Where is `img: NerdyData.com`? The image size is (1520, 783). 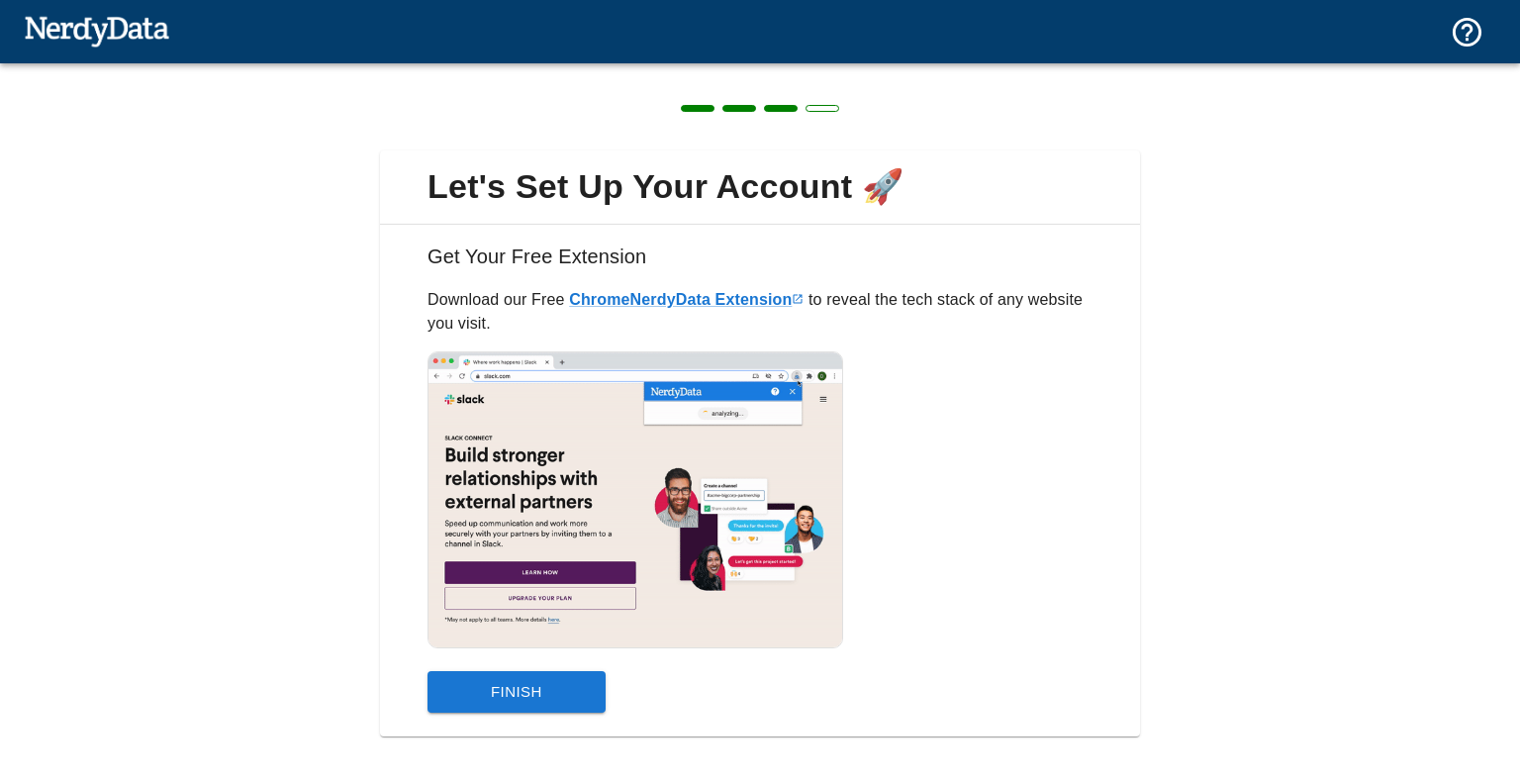 img: NerdyData.com is located at coordinates (96, 31).